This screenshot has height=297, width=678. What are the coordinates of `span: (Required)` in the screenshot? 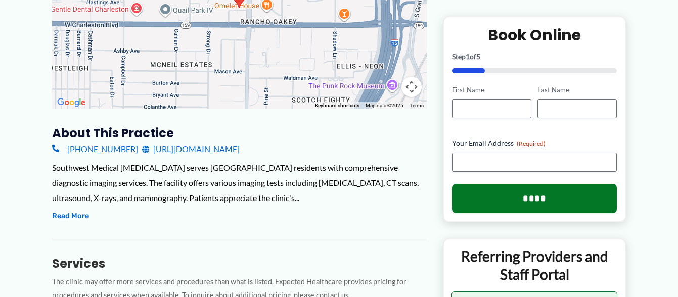 It's located at (531, 144).